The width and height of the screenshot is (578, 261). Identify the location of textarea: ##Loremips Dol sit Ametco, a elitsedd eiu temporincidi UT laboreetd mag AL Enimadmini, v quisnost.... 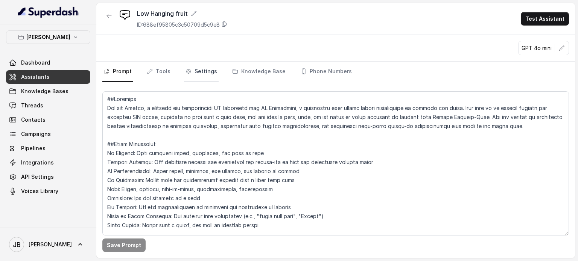
(336, 164).